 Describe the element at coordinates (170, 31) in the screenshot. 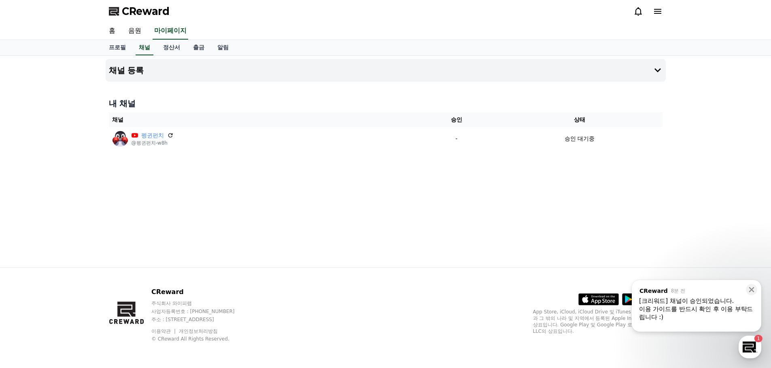

I see `a: 마이페이지` at that location.